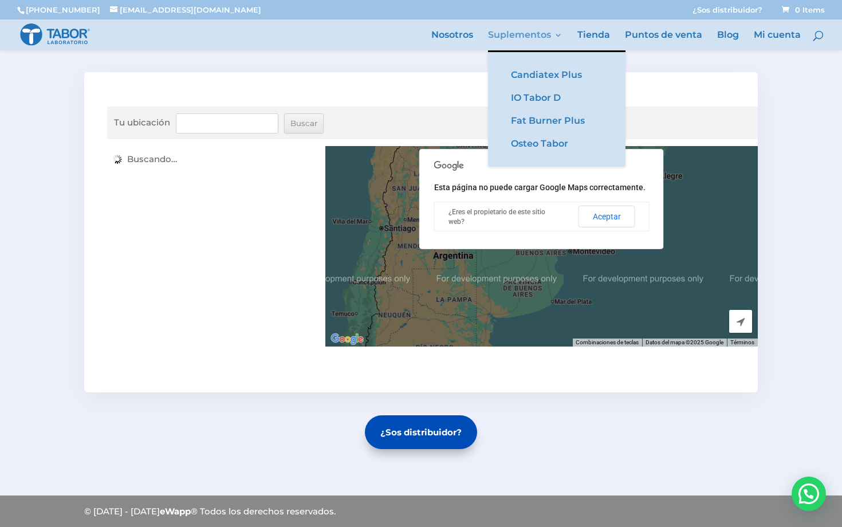 This screenshot has width=842, height=527. I want to click on span: 0 Items, so click(803, 10).